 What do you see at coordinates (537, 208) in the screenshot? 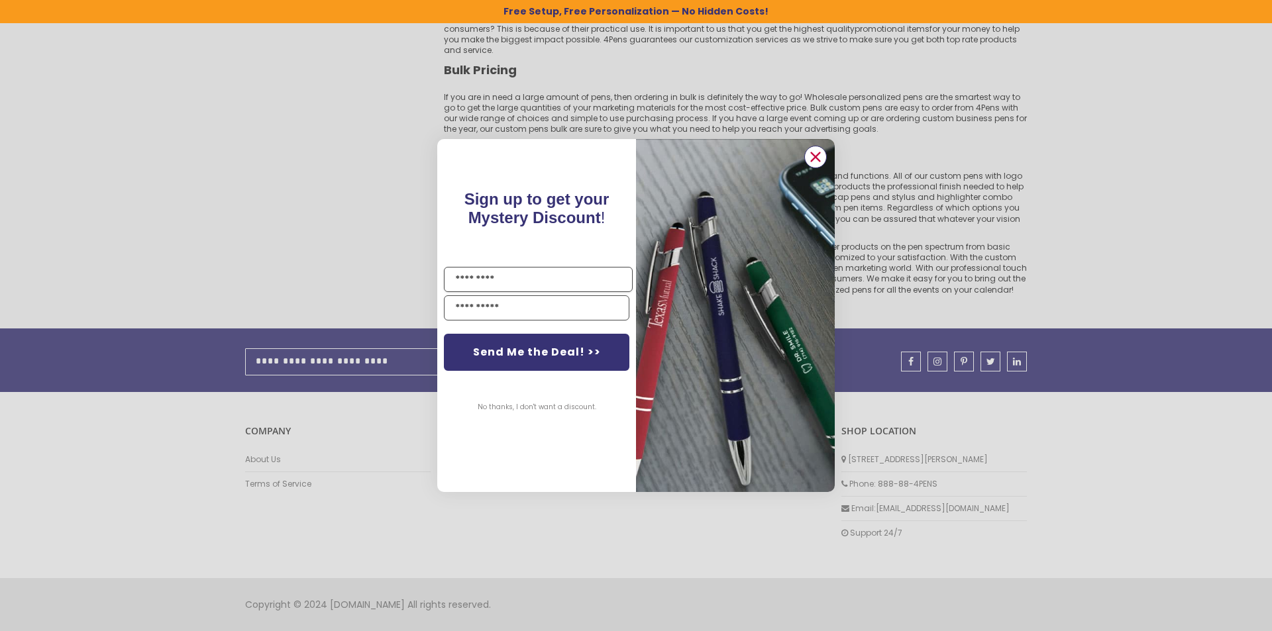
I see `span: Sign up to get your Mystery Discount` at bounding box center [537, 208].